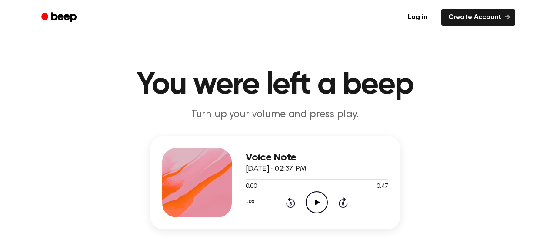 This screenshot has height=239, width=550. What do you see at coordinates (417, 17) in the screenshot?
I see `a: Log in` at bounding box center [417, 17].